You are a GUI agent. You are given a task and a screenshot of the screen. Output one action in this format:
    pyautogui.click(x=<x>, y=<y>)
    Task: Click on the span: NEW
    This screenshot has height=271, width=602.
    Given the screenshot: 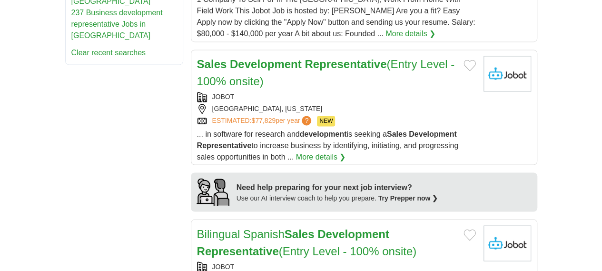 What is the action you would take?
    pyautogui.click(x=326, y=121)
    